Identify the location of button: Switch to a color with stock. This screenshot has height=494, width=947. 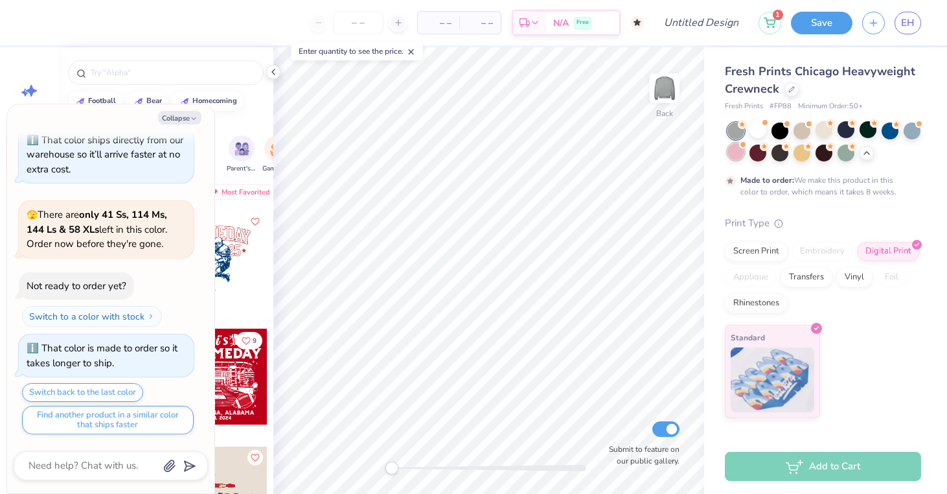
(92, 316).